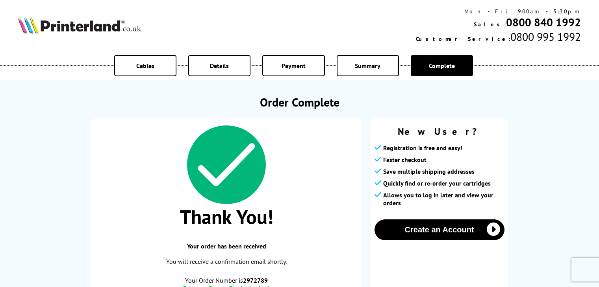 The width and height of the screenshot is (599, 287). What do you see at coordinates (543, 22) in the screenshot?
I see `b: 0800 840 1992` at bounding box center [543, 22].